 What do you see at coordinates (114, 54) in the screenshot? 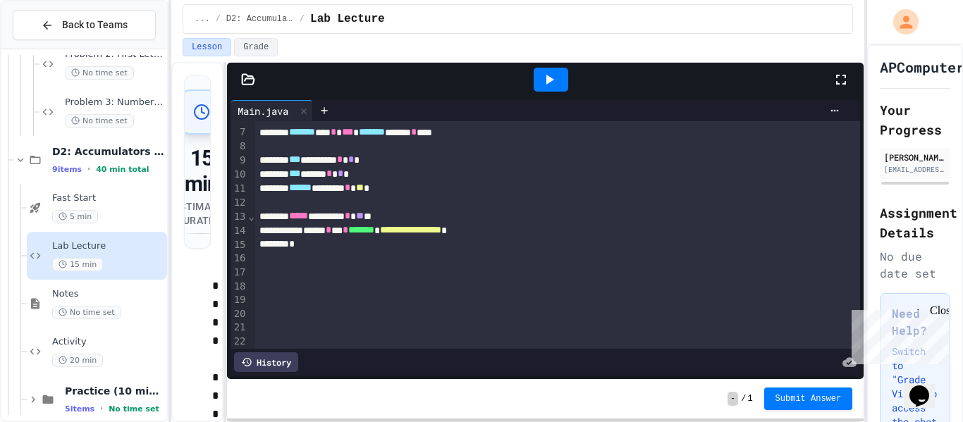
I see `span: Problem 2: First Letter Validator` at bounding box center [114, 54].